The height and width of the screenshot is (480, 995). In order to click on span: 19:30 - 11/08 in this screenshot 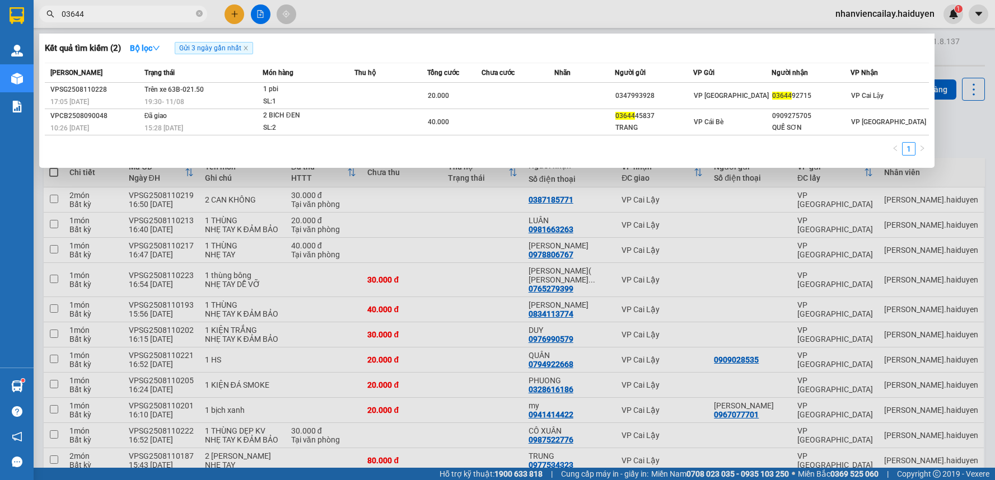, I will do `click(164, 102)`.